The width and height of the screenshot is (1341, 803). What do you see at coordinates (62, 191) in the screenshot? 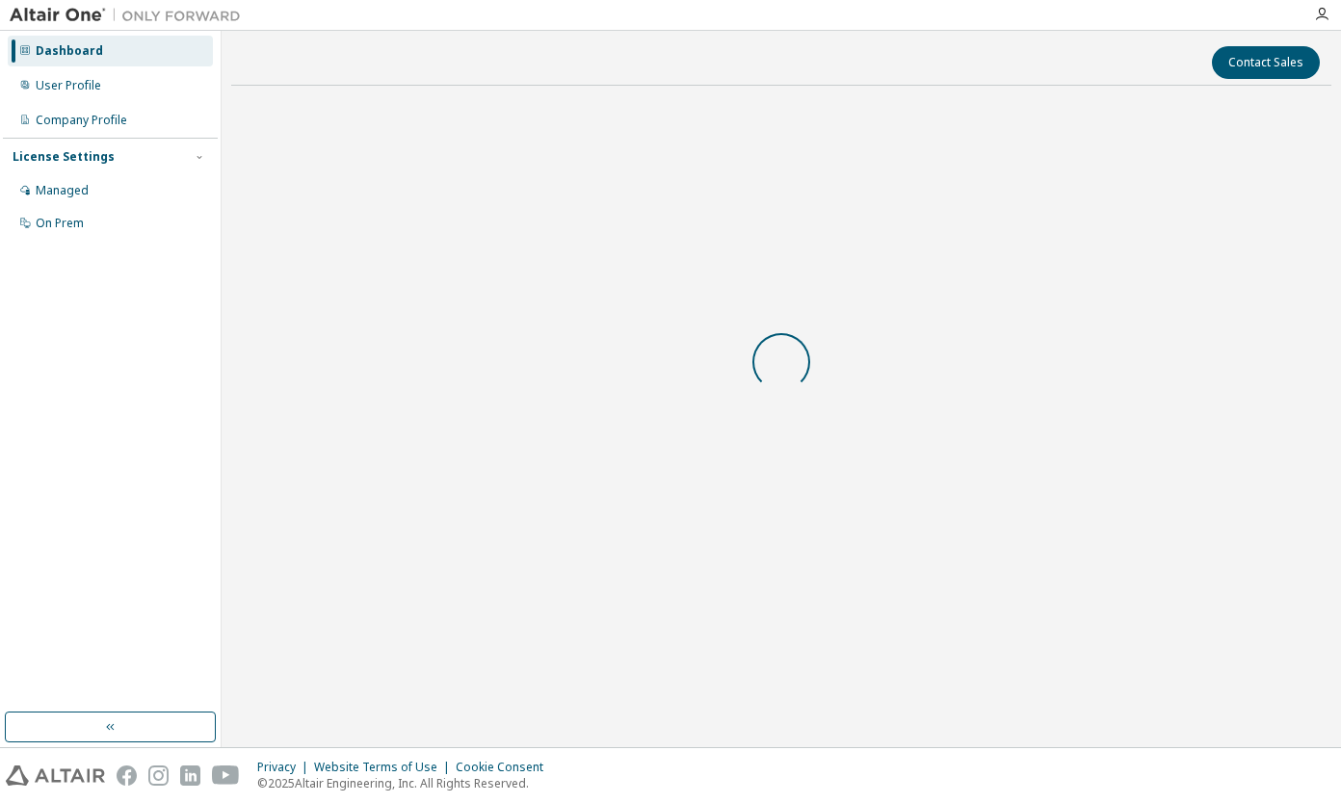
I see `div: Managed` at bounding box center [62, 191].